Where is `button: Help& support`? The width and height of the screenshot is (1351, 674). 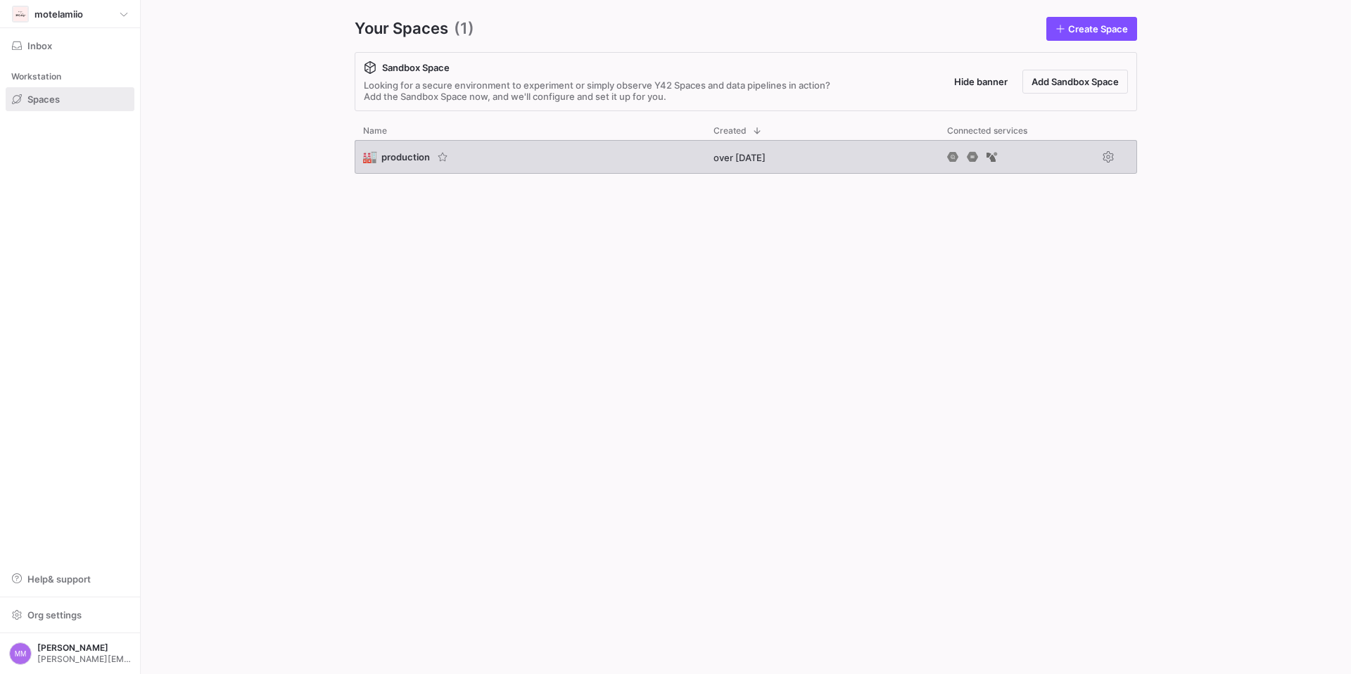 button: Help& support is located at coordinates (70, 579).